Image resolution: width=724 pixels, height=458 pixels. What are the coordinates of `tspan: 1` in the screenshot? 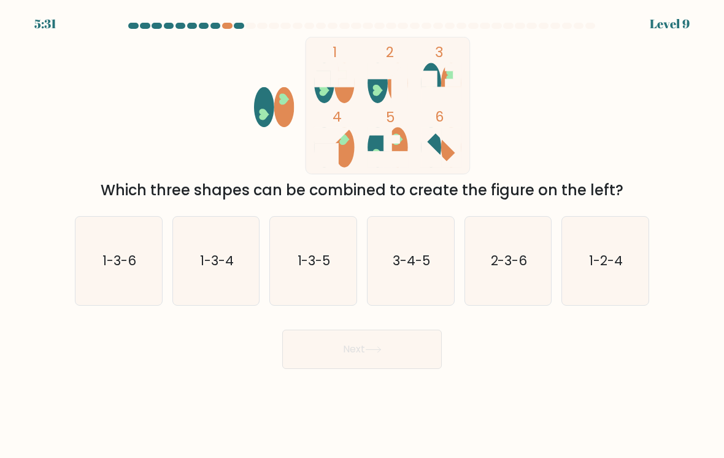 It's located at (335, 52).